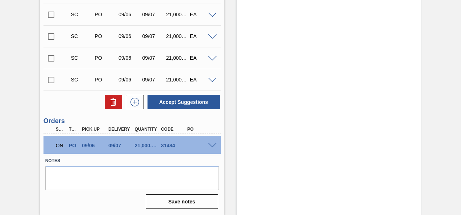 This screenshot has height=215, width=461. I want to click on div: Delivery, so click(121, 129).